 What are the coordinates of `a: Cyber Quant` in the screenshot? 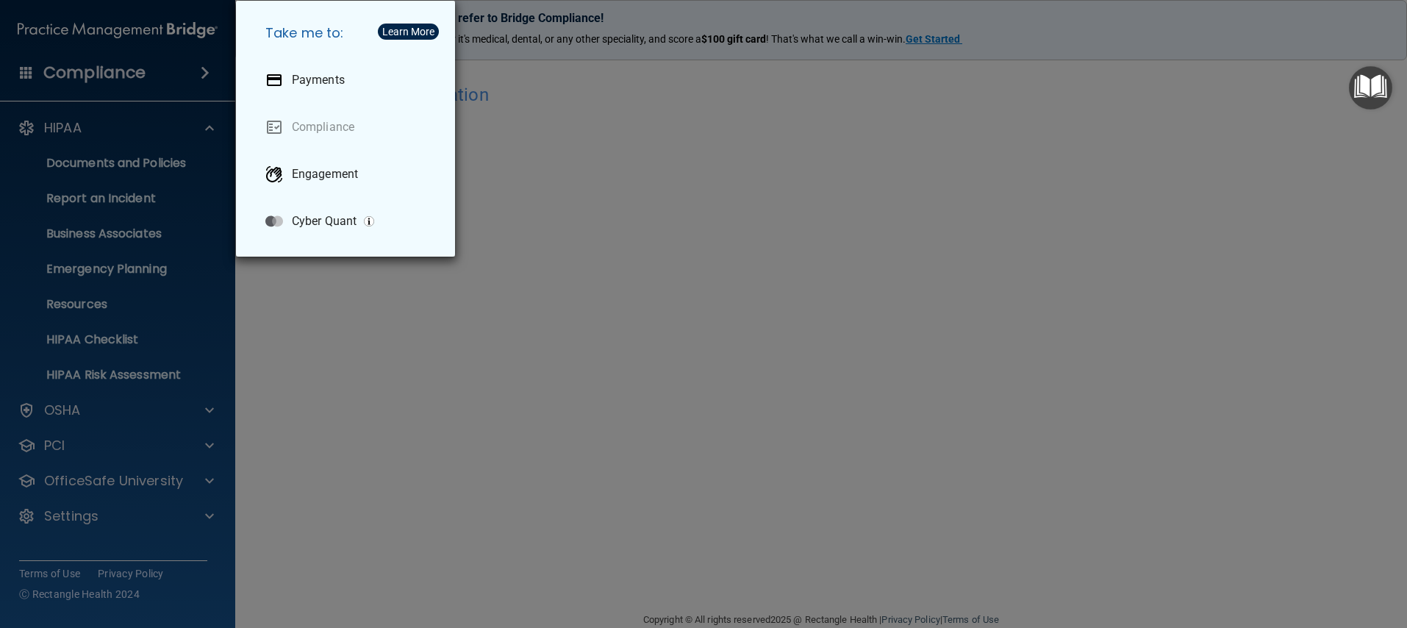 It's located at (348, 221).